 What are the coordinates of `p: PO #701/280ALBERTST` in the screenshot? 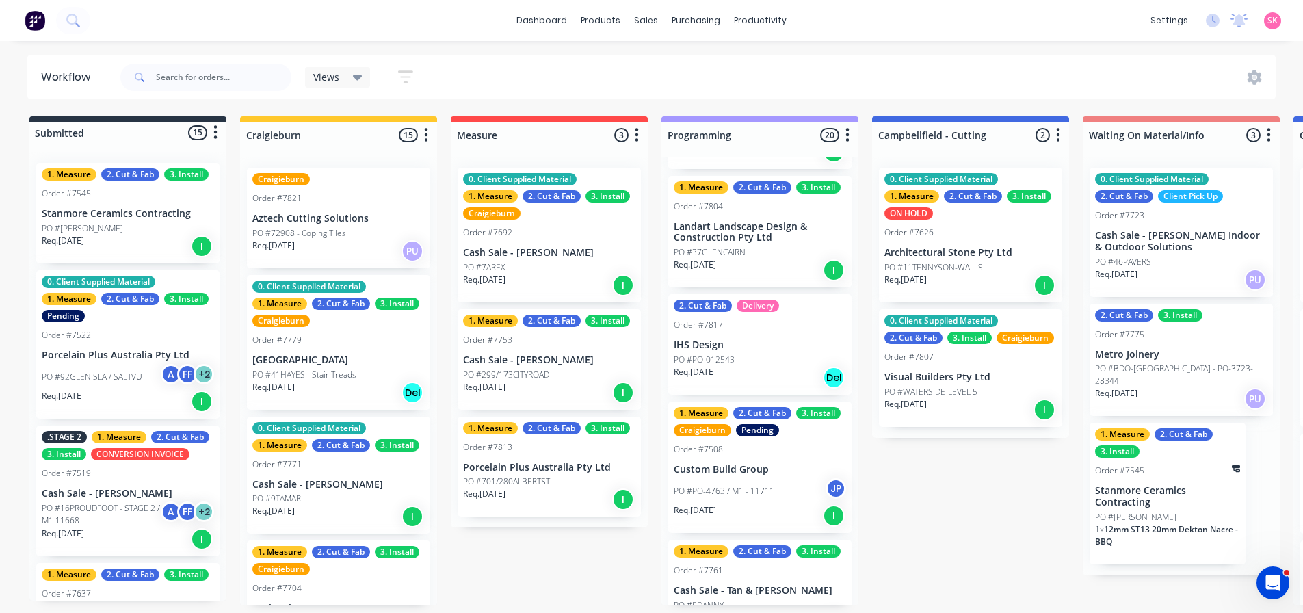 It's located at (506, 481).